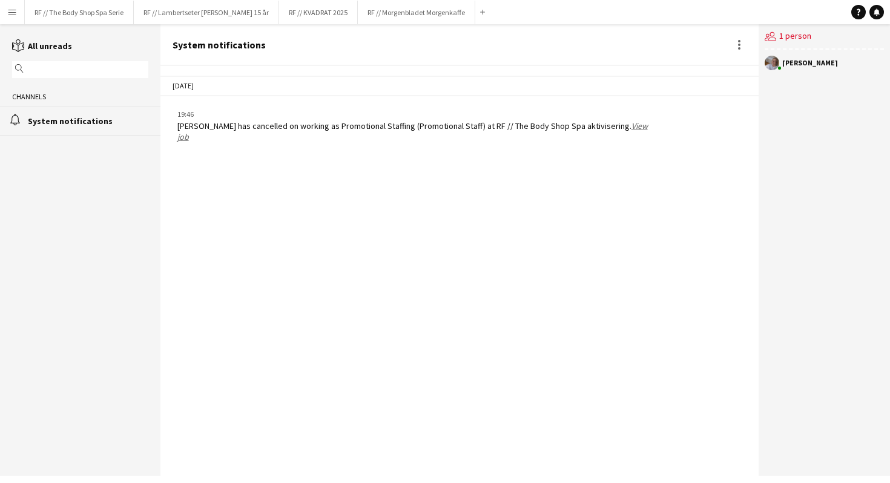 The image size is (890, 483). Describe the element at coordinates (319, 12) in the screenshot. I see `button: RF // KVADRAT 2025` at that location.